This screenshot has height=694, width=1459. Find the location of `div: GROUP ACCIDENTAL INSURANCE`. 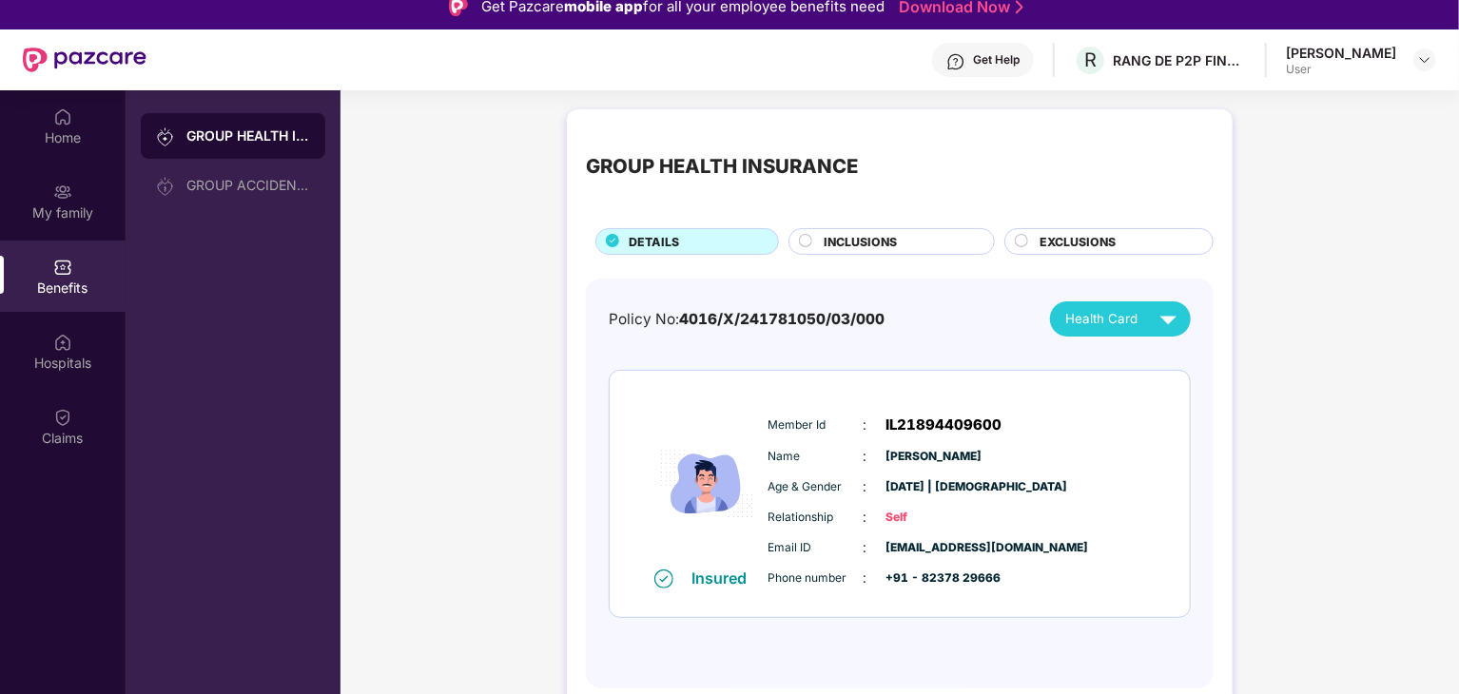

div: GROUP ACCIDENTAL INSURANCE is located at coordinates (248, 185).